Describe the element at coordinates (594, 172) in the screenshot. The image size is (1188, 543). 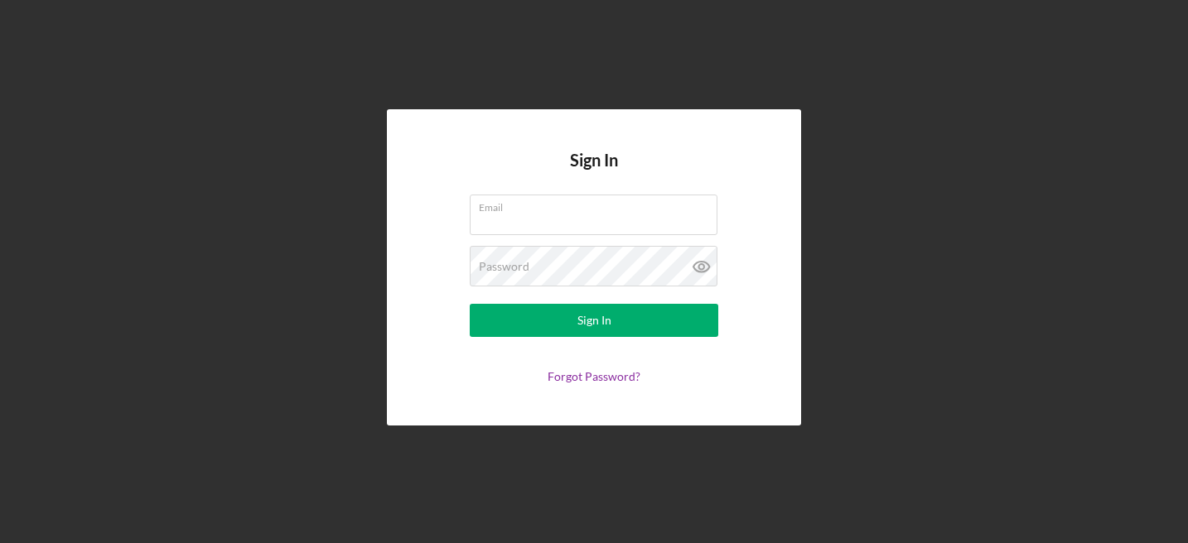
I see `h4: Sign In` at that location.